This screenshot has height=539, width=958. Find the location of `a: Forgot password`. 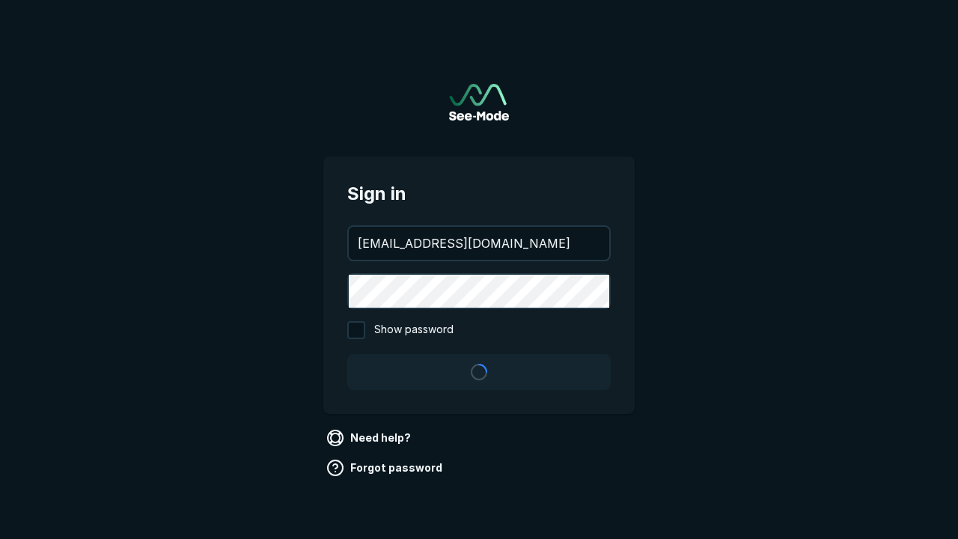

a: Forgot password is located at coordinates (385, 468).